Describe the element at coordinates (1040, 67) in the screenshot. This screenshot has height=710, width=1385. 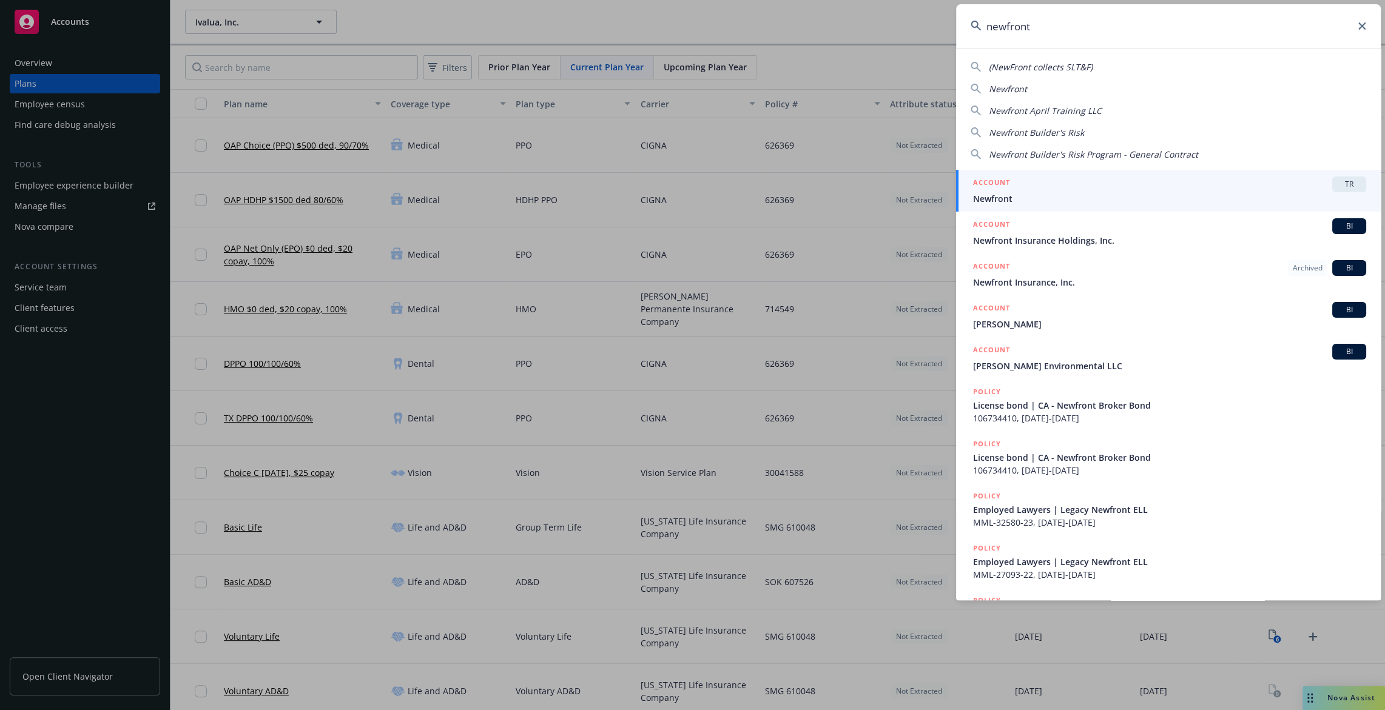
I see `span: (NewFront collects SLT&F)` at that location.